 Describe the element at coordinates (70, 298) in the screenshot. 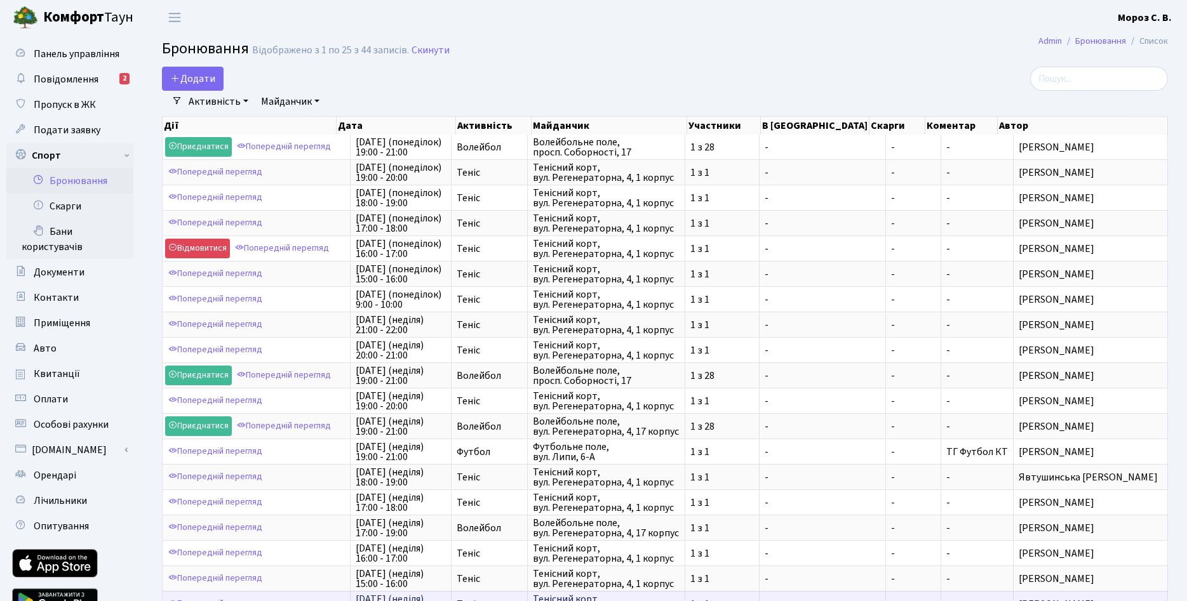

I see `a: Контакти` at that location.